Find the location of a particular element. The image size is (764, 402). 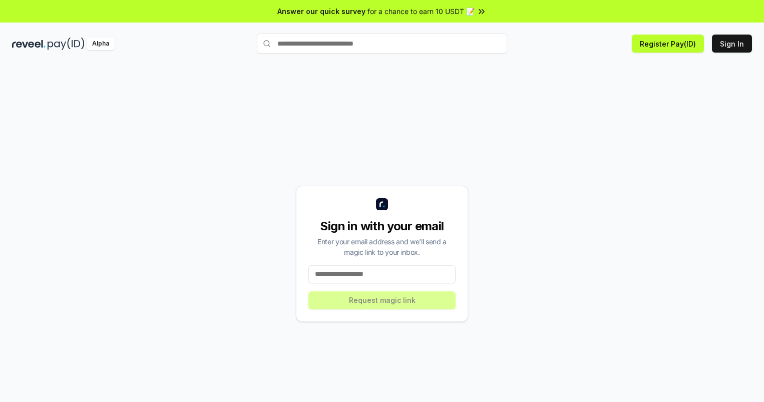

button: Sign In is located at coordinates (732, 44).